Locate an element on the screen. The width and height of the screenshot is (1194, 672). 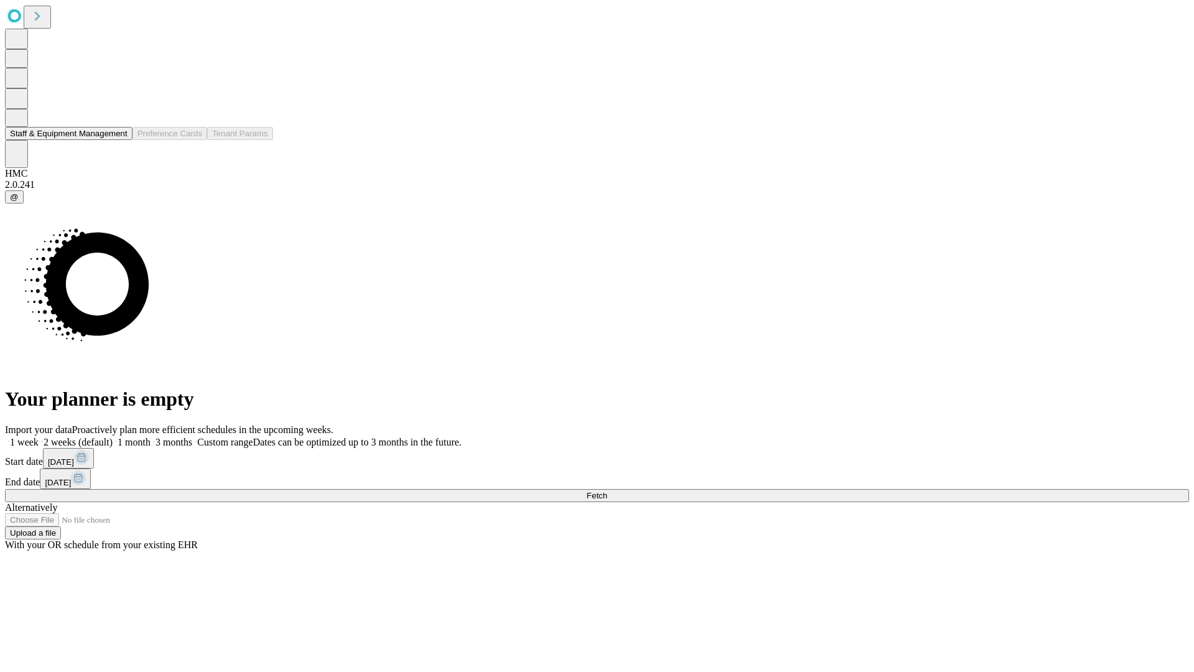
span: Dates can be optimized up to 3 months in the future. is located at coordinates (357, 441).